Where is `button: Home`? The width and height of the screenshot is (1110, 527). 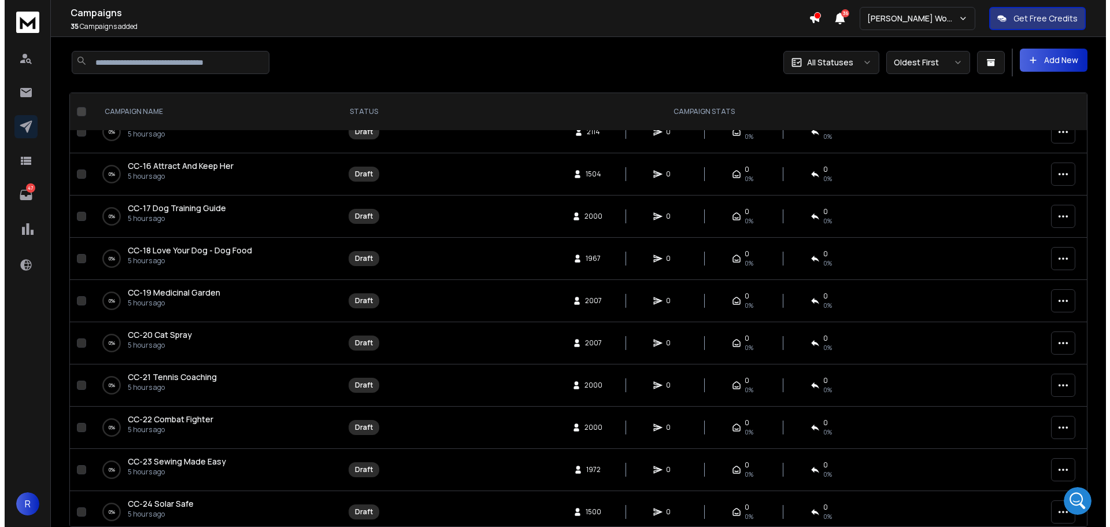
button: Home is located at coordinates (192, 16).